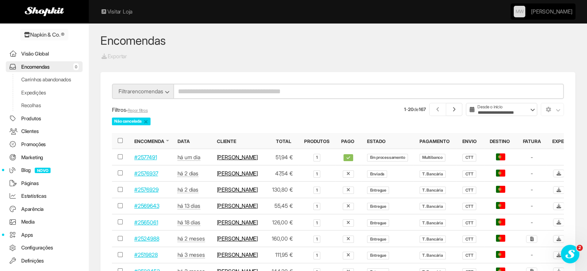 This screenshot has height=271, width=587. What do you see at coordinates (44, 54) in the screenshot?
I see `a: Visão Global` at bounding box center [44, 54].